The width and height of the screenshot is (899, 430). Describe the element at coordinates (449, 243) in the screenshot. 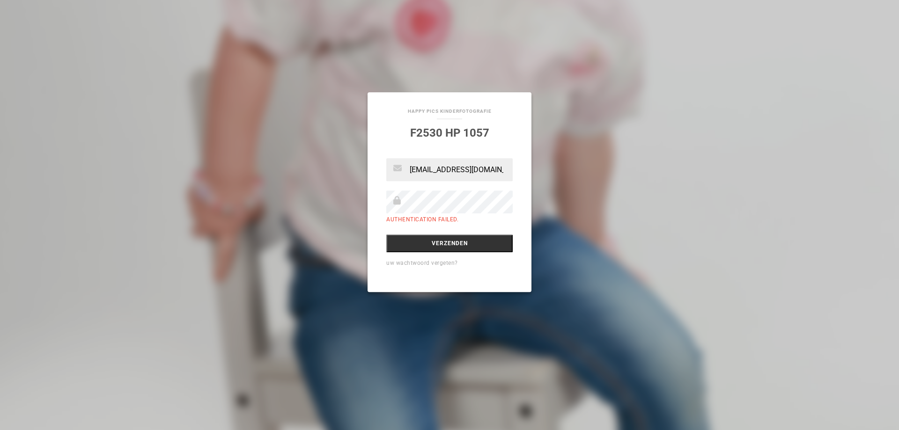

I see `input: Verzenden` at that location.